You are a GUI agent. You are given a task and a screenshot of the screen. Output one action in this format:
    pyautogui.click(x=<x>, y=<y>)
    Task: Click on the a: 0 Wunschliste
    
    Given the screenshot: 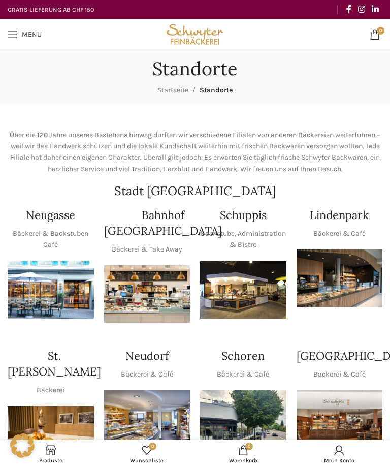 What is the action you would take?
    pyautogui.click(x=147, y=453)
    